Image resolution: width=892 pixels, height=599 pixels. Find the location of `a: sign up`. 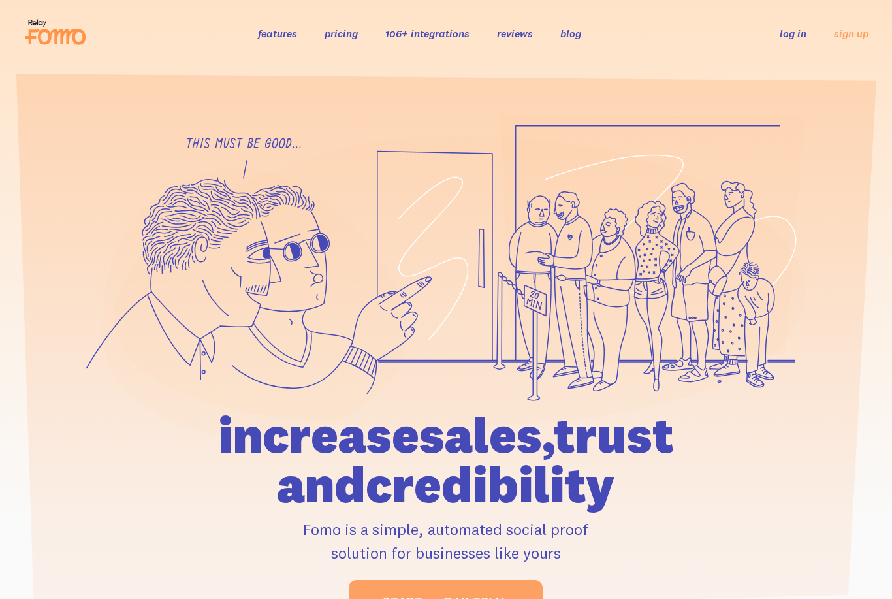

a: sign up is located at coordinates (851, 33).